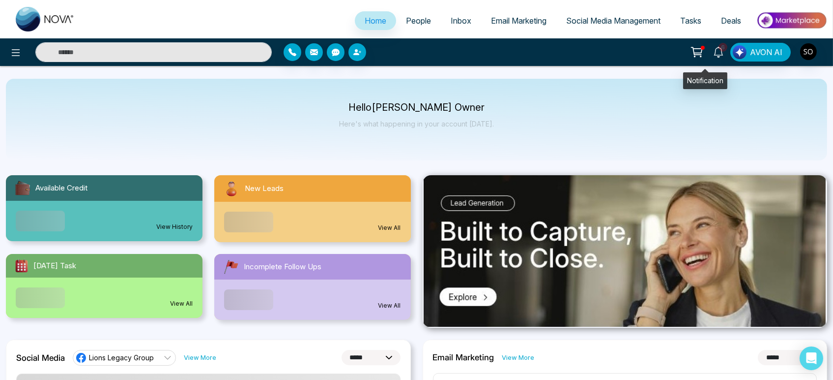 Image resolution: width=833 pixels, height=380 pixels. What do you see at coordinates (809, 52) in the screenshot?
I see `img: User Avatar` at bounding box center [809, 52].